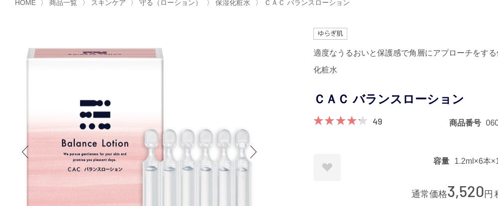  Describe the element at coordinates (444, 161) in the screenshot. I see `dt: 容量` at that location.